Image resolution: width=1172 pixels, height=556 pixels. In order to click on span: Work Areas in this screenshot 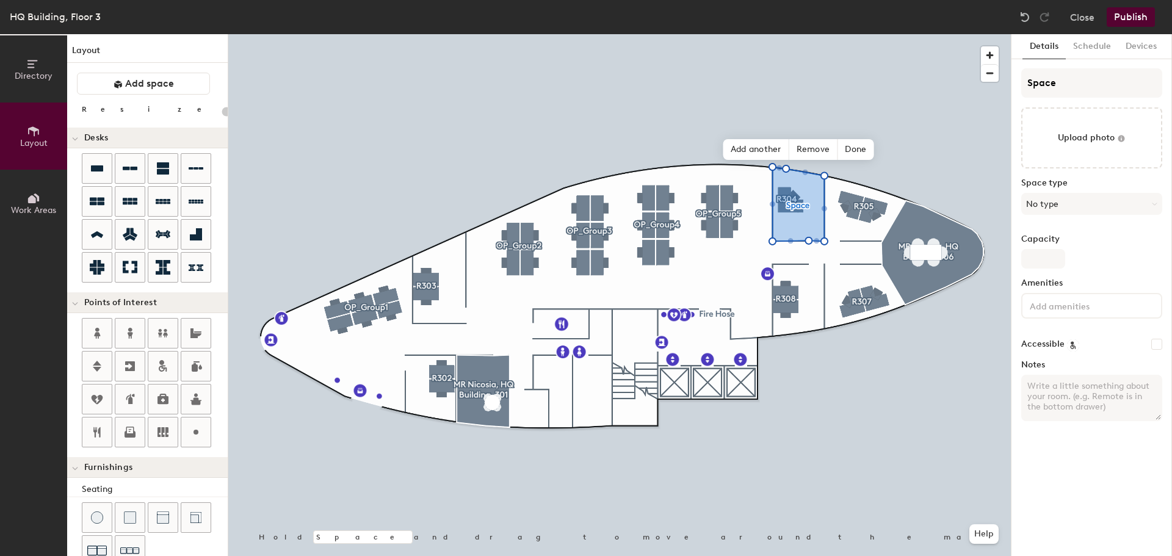, I will do `click(34, 210)`.